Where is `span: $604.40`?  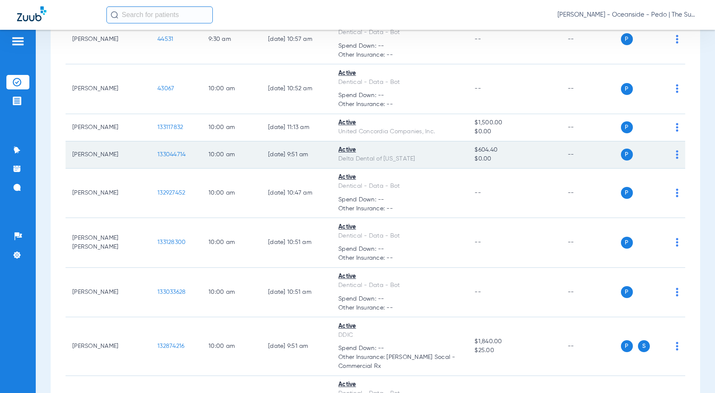 span: $604.40 is located at coordinates (514, 150).